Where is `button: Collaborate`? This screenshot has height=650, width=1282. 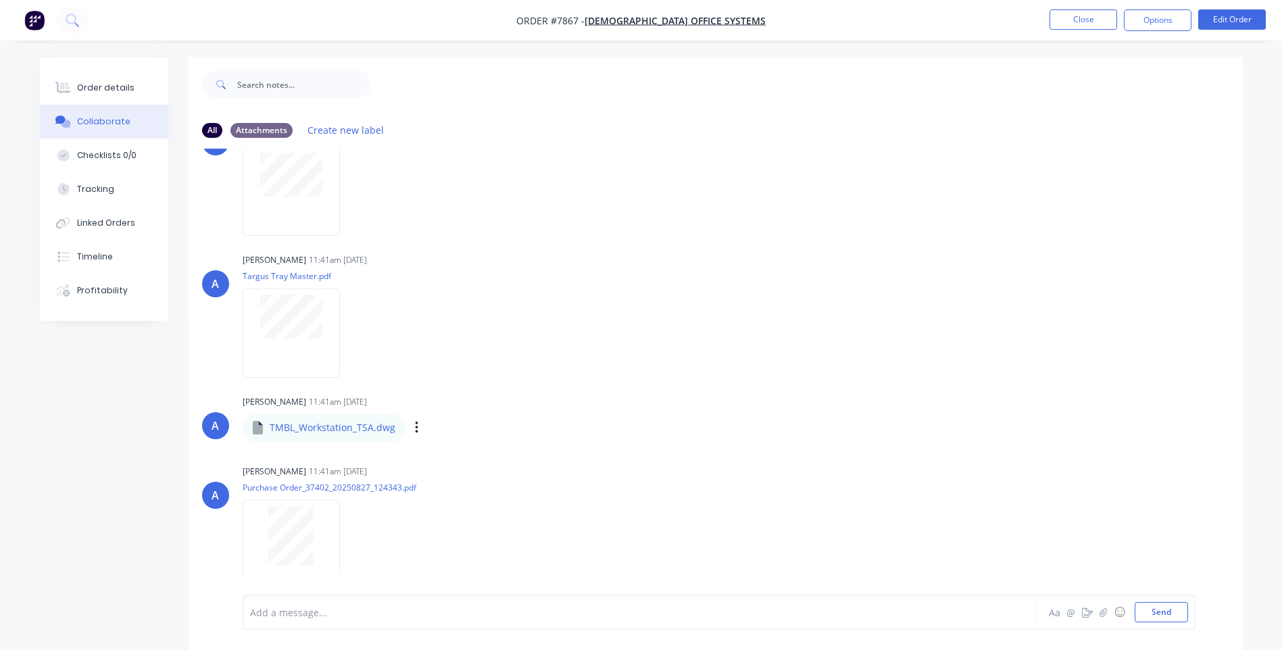
button: Collaborate is located at coordinates (104, 122).